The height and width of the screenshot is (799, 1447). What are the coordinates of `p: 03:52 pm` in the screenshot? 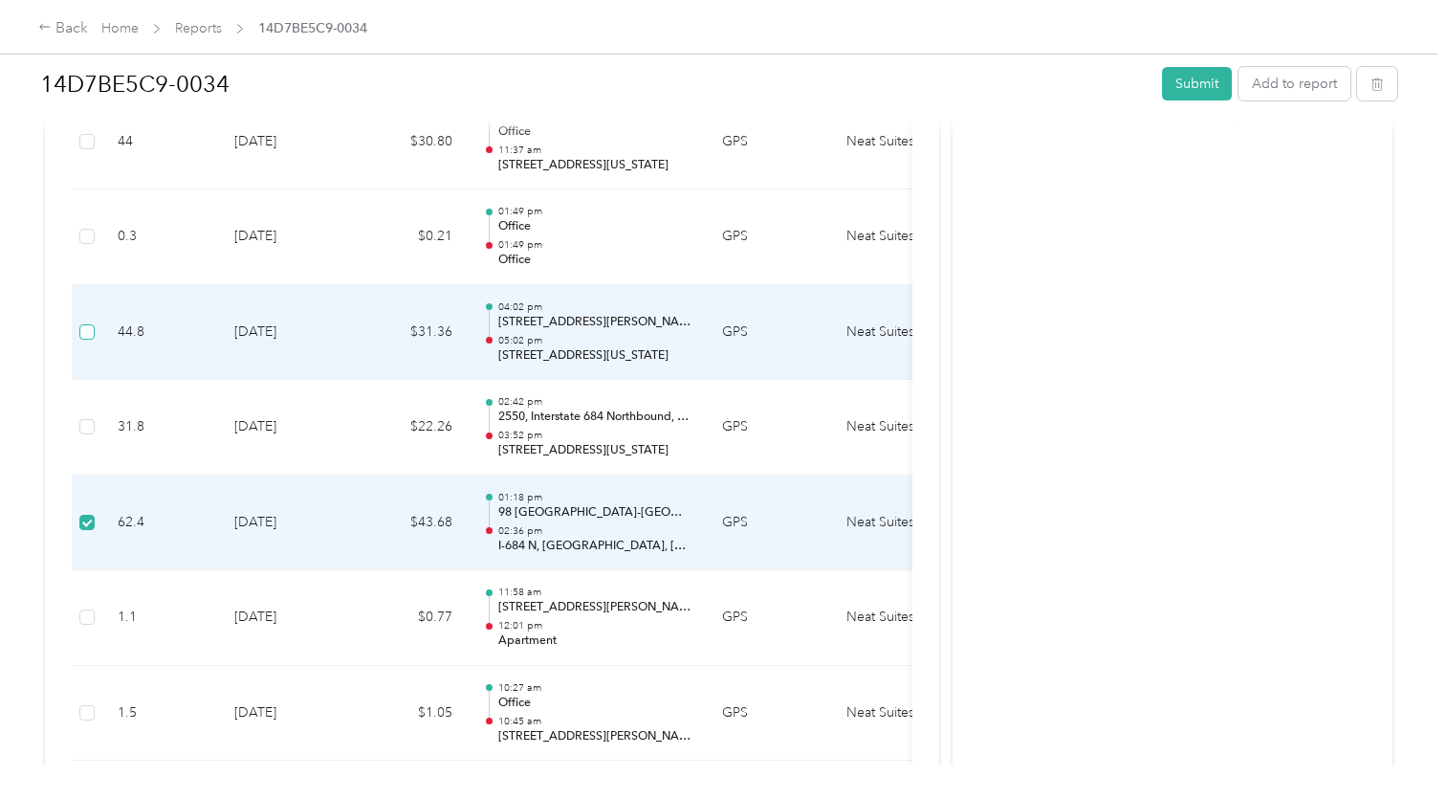 It's located at (595, 435).